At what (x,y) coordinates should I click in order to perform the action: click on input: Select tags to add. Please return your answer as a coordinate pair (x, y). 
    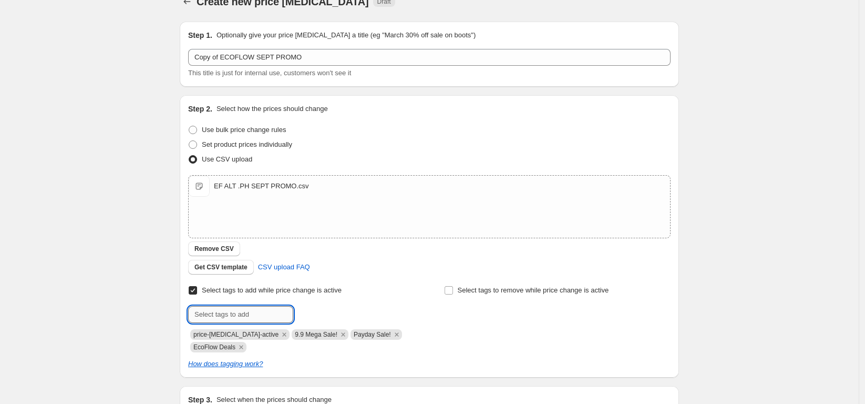
    Looking at the image, I should click on (241, 314).